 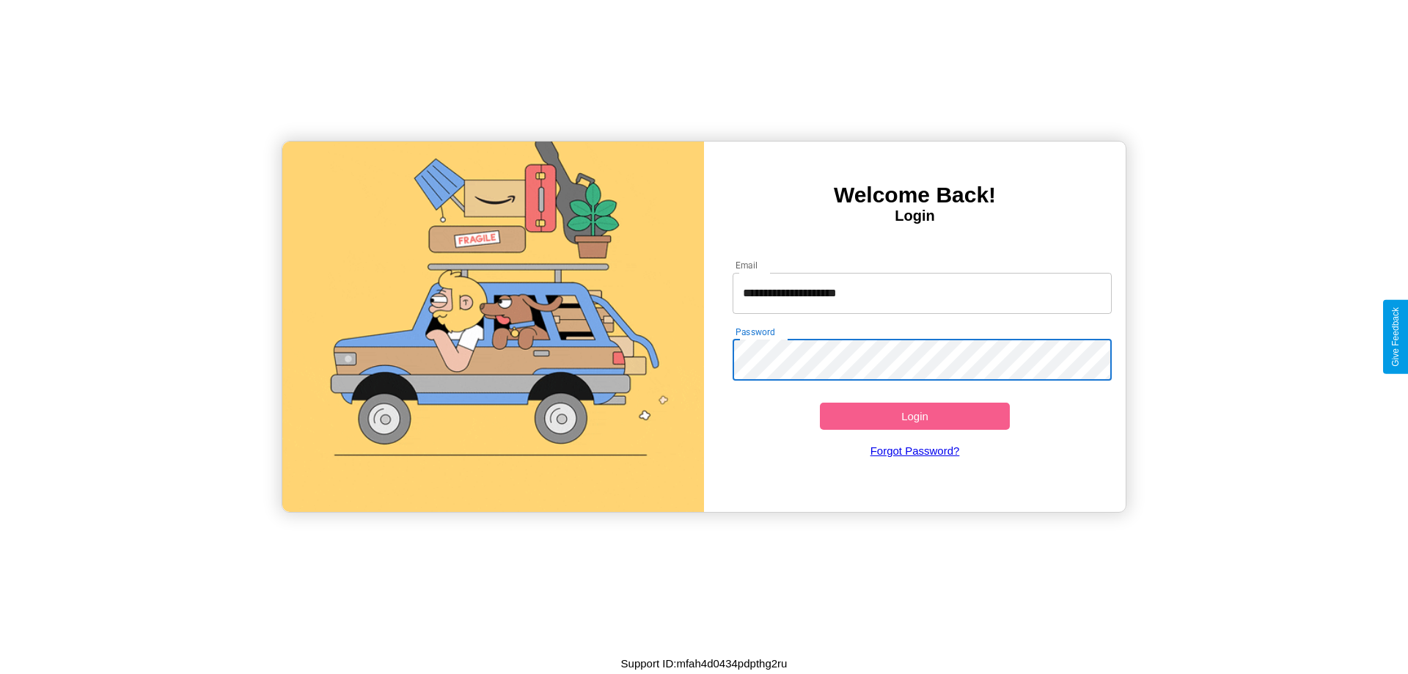 What do you see at coordinates (915, 450) in the screenshot?
I see `a: Forgot Password?` at bounding box center [915, 450].